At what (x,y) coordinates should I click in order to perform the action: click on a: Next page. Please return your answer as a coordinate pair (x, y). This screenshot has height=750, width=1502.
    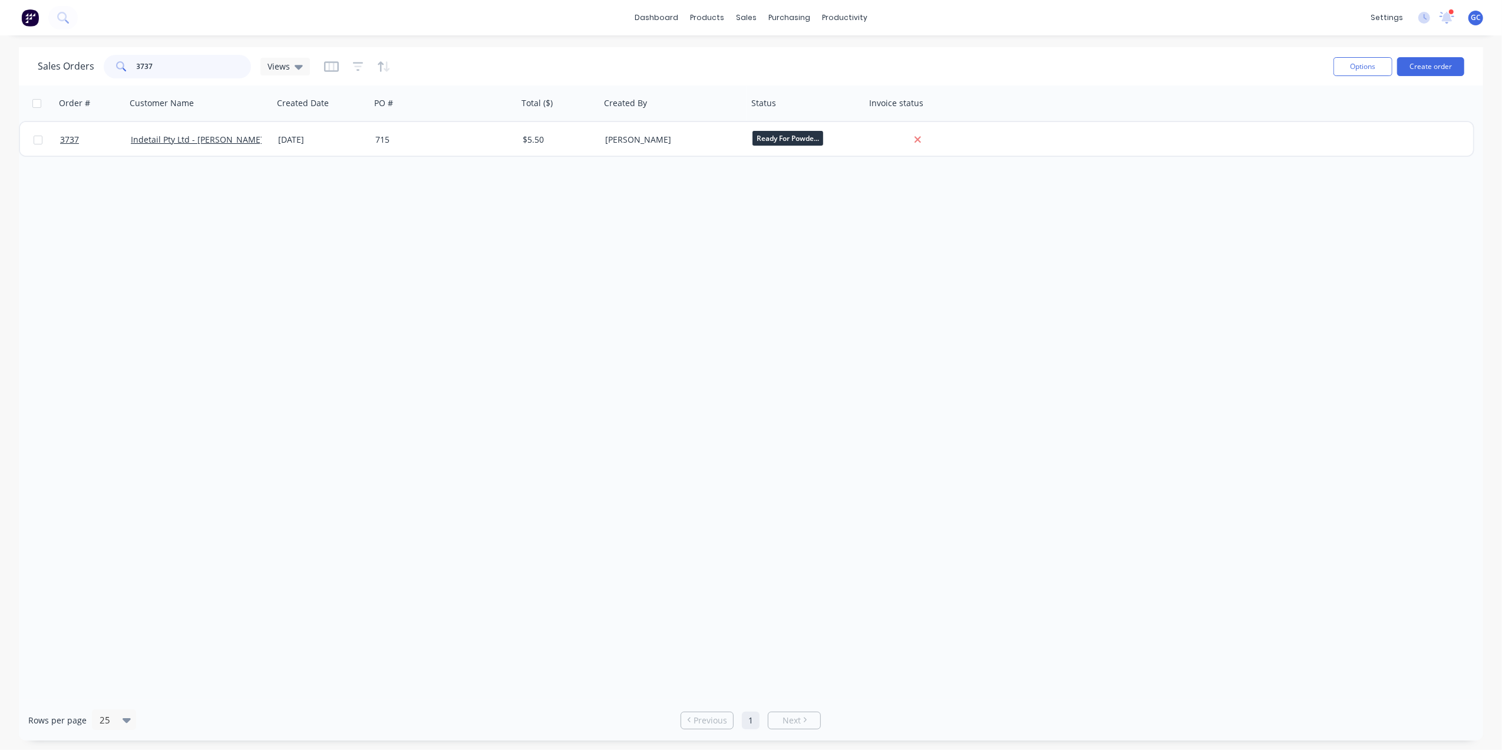
    Looking at the image, I should click on (794, 720).